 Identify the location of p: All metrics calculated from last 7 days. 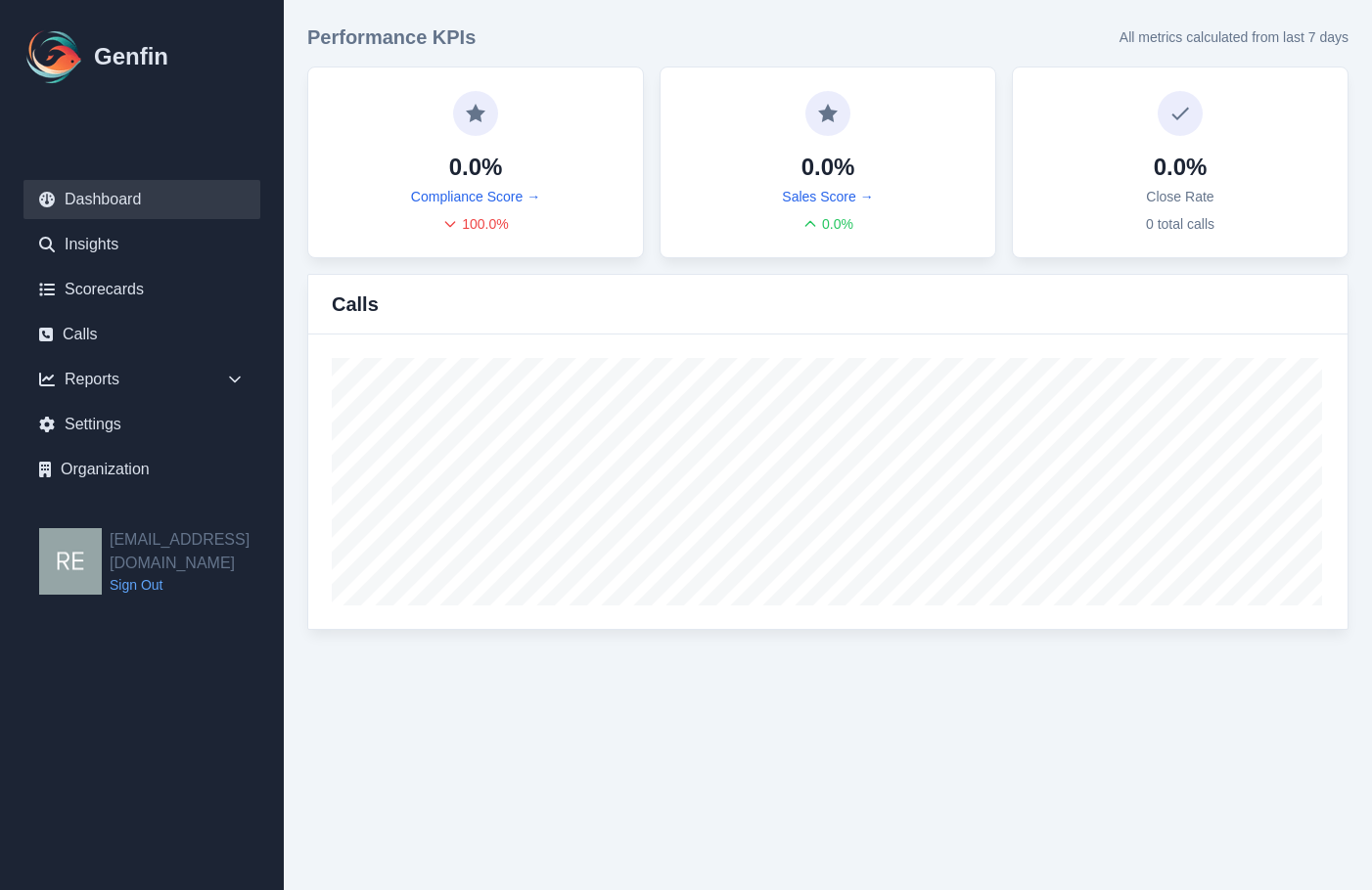
(1234, 37).